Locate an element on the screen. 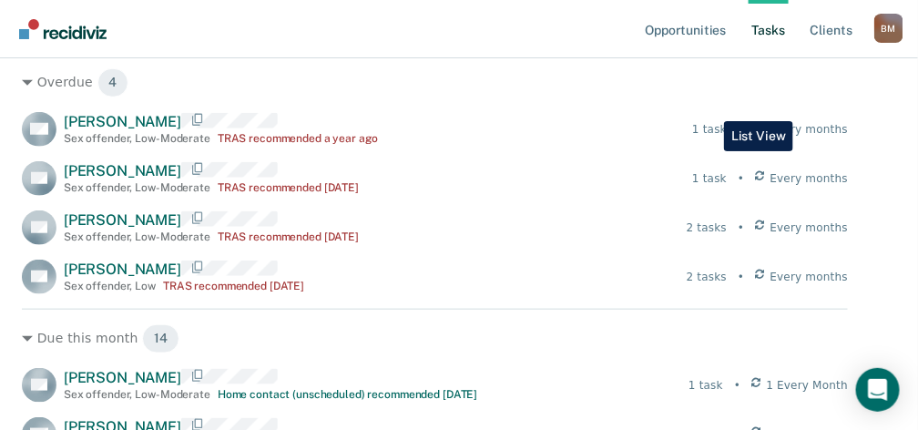 This screenshot has width=918, height=430. span: 14 is located at coordinates (160, 339).